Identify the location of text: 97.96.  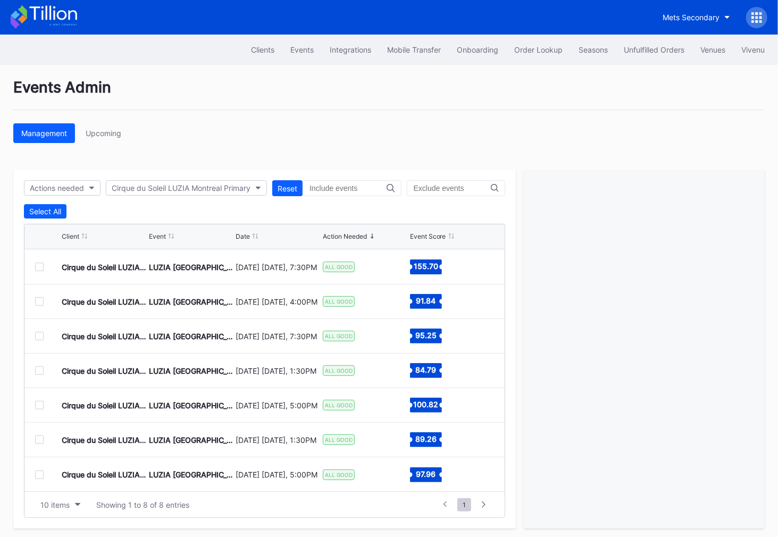
(426, 473).